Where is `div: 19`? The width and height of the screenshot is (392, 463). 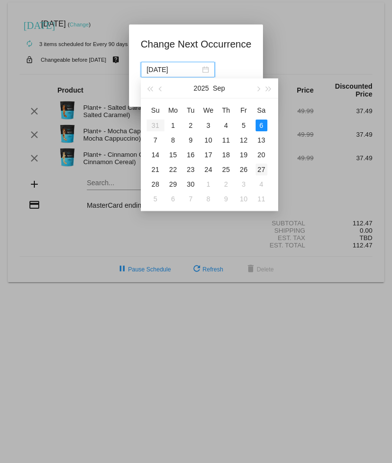 div: 19 is located at coordinates (244, 155).